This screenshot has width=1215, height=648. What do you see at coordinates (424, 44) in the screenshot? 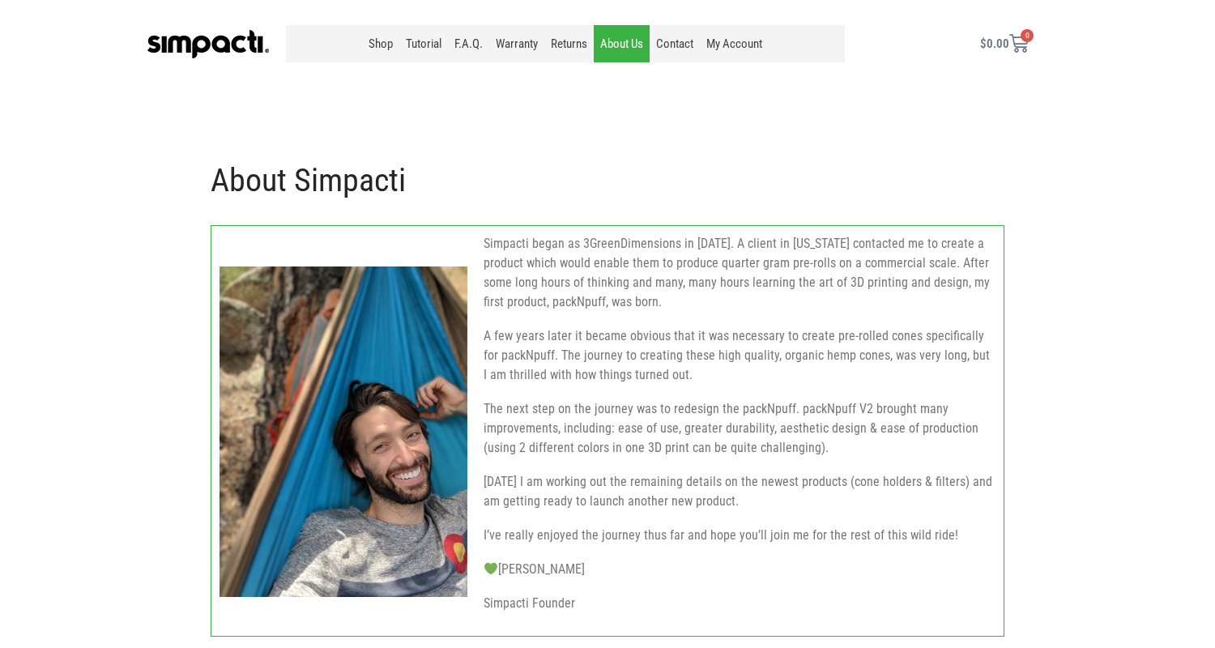
I see `a: Tutorial` at bounding box center [424, 44].